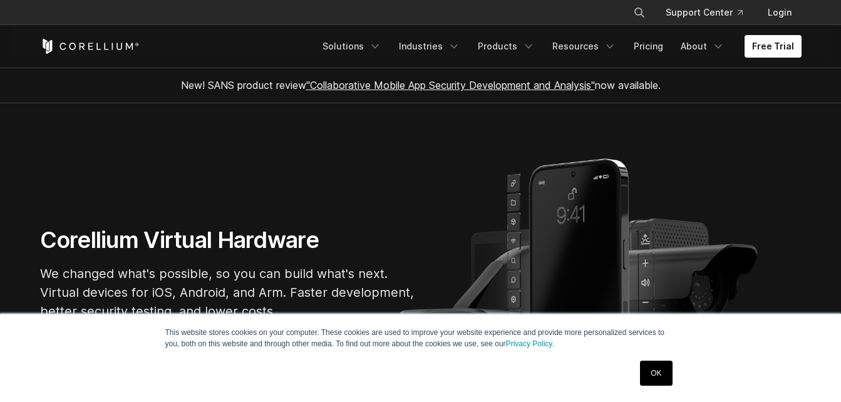 Image resolution: width=841 pixels, height=402 pixels. Describe the element at coordinates (779, 13) in the screenshot. I see `a: Login` at that location.